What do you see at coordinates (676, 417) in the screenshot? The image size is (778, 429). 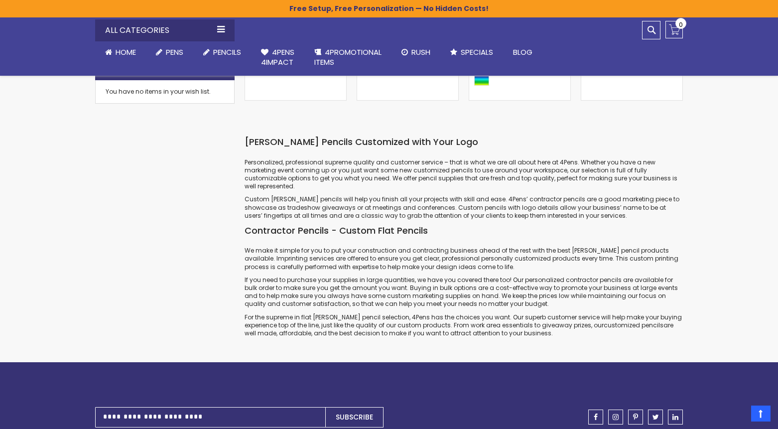 I see `span: linkedin` at bounding box center [676, 417].